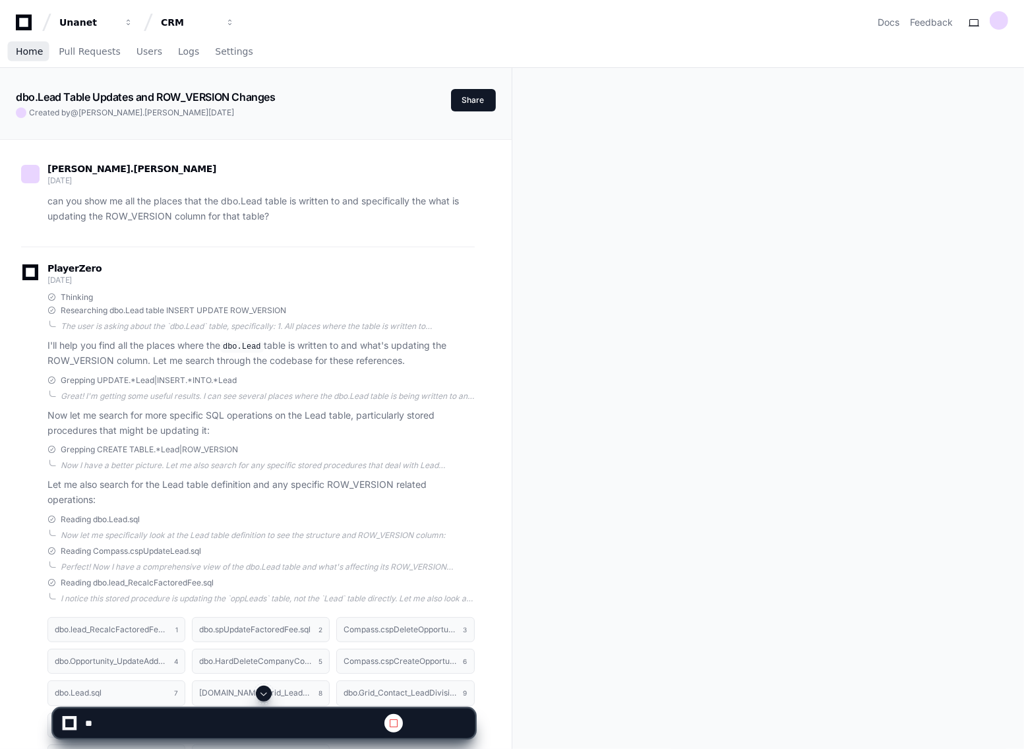 The width and height of the screenshot is (1024, 749). Describe the element at coordinates (111, 630) in the screenshot. I see `h1: dbo.lead_RecalcFactoredFee.sql` at that location.